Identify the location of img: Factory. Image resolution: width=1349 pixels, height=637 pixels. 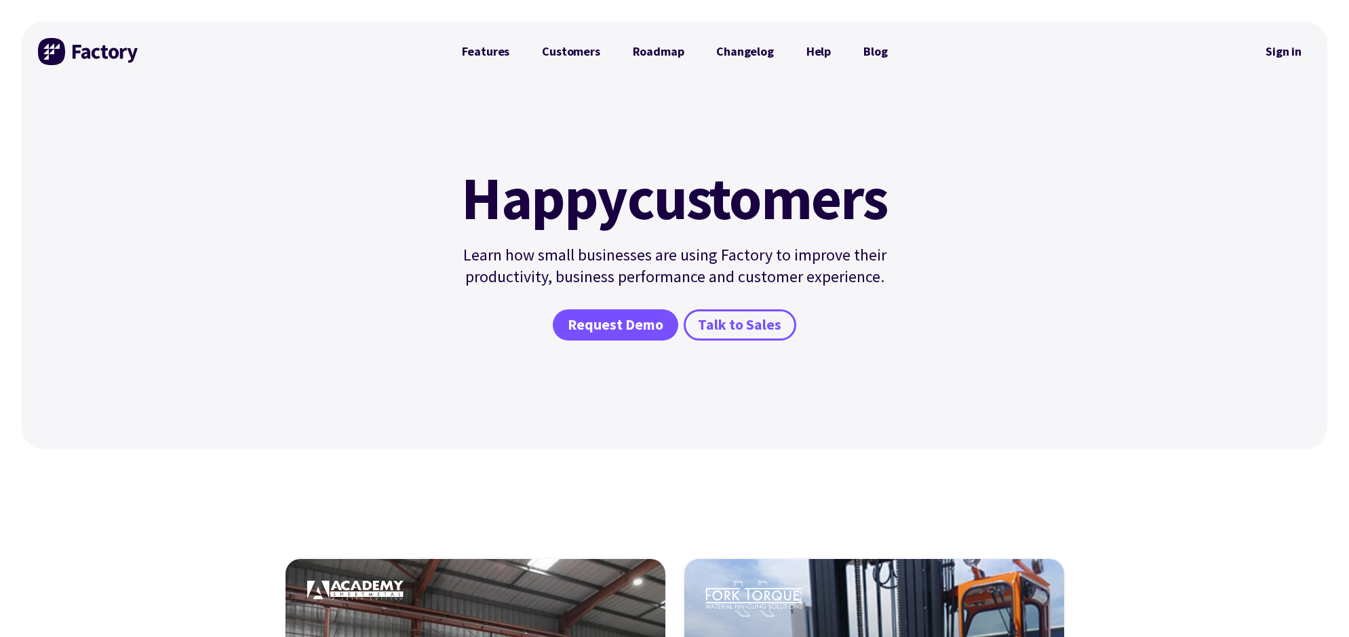
(89, 52).